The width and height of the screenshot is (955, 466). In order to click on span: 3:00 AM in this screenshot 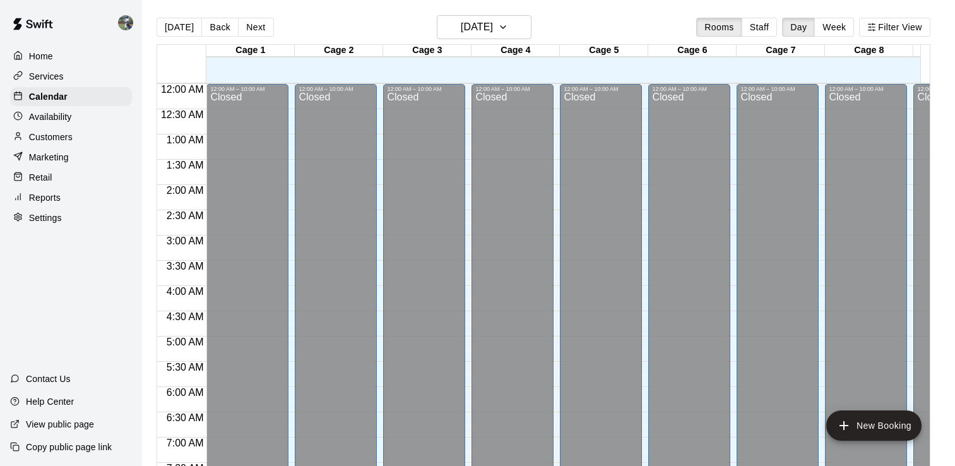, I will do `click(185, 240)`.